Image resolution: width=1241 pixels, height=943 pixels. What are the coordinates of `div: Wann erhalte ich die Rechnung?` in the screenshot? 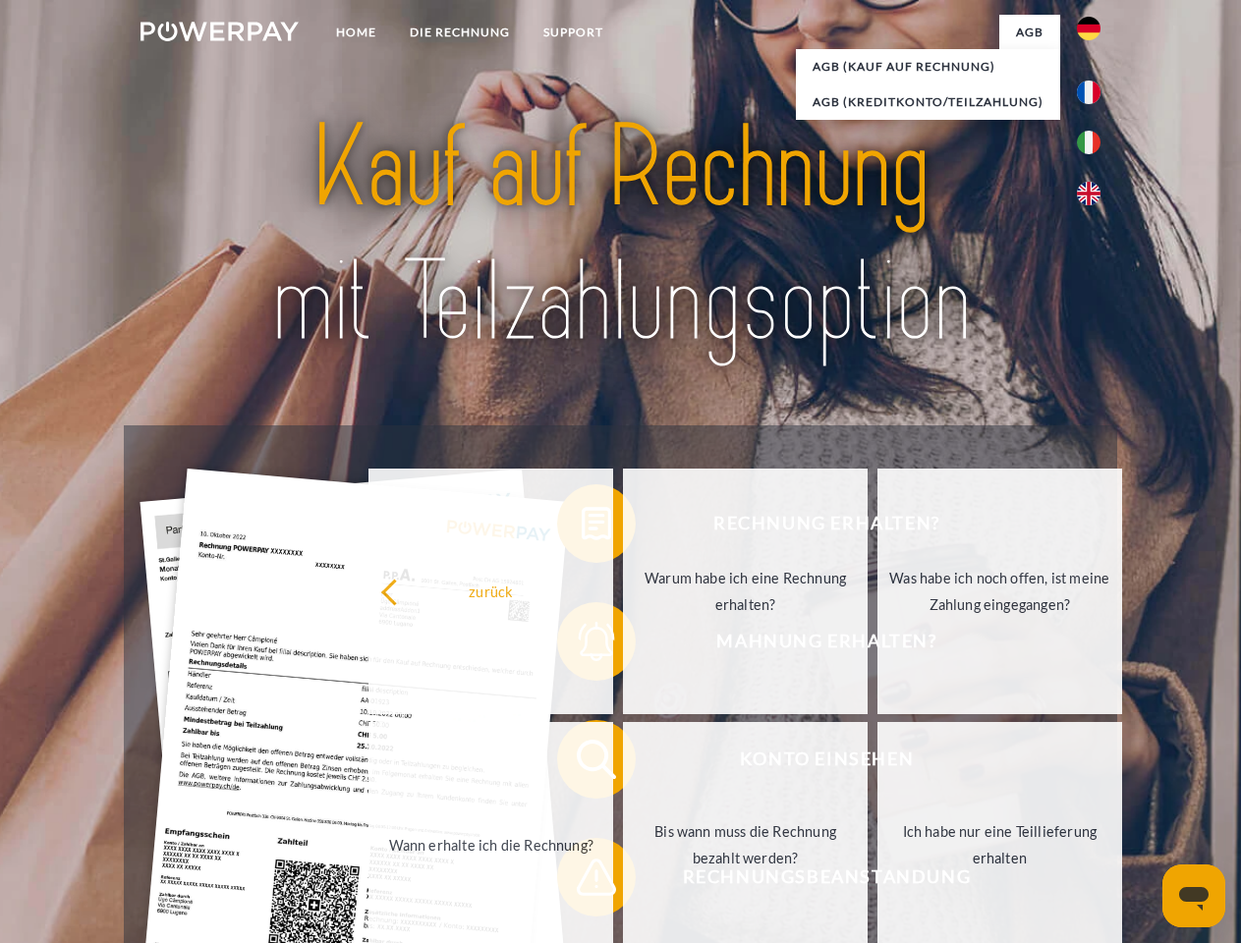 It's located at (490, 844).